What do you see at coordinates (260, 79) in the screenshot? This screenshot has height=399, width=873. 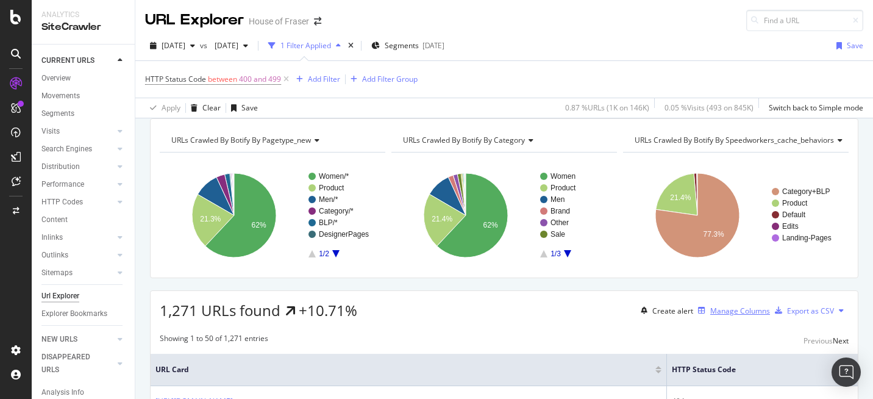 I see `span: 400 and 499` at bounding box center [260, 79].